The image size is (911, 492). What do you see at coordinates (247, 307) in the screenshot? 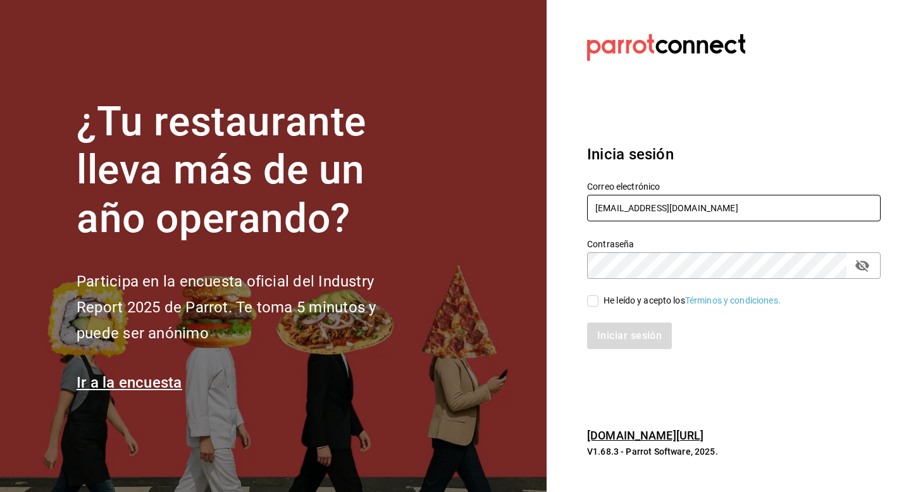
I see `h2: Participa en la encuesta oficial del Industry Report 2025 de Parrot. Te toma 5 minutos y puede se...` at bounding box center [247, 307].